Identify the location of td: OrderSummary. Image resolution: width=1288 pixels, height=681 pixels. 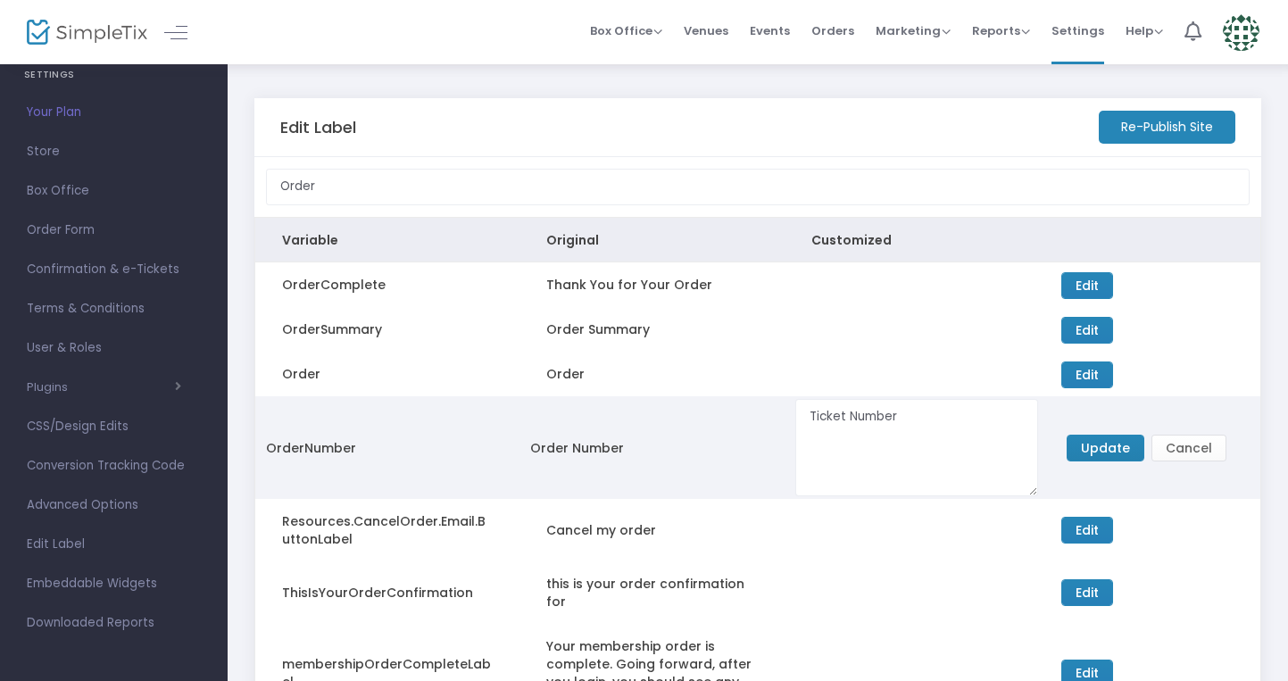
(387, 329).